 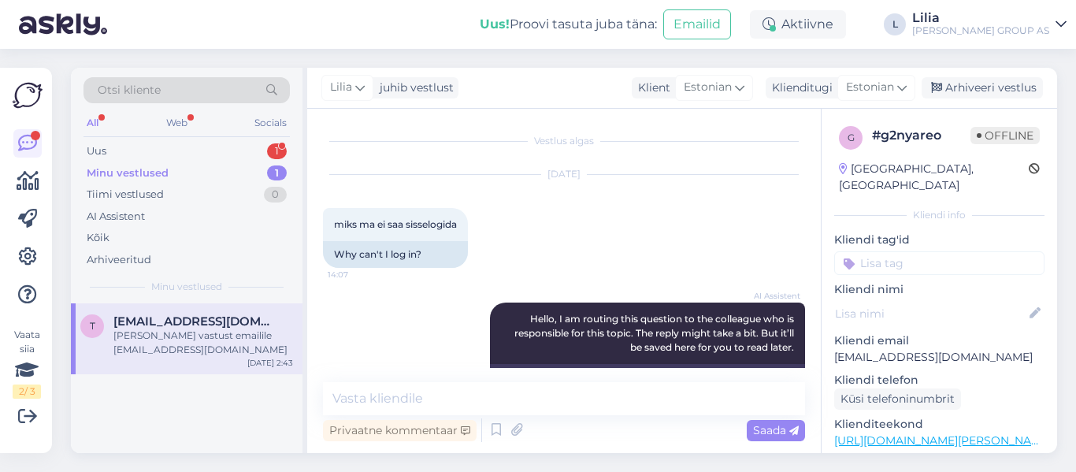 I want to click on span: Lilia, so click(x=341, y=87).